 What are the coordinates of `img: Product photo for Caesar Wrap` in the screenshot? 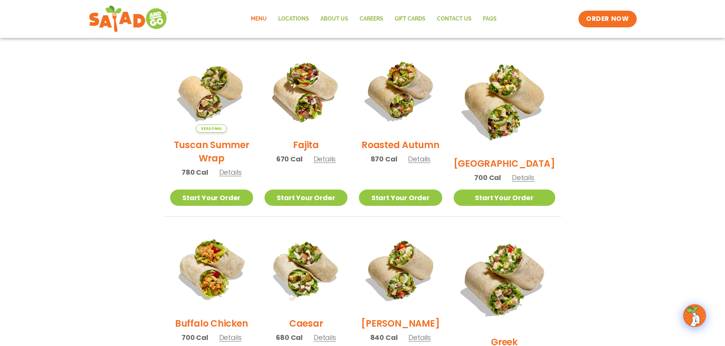 It's located at (306, 270).